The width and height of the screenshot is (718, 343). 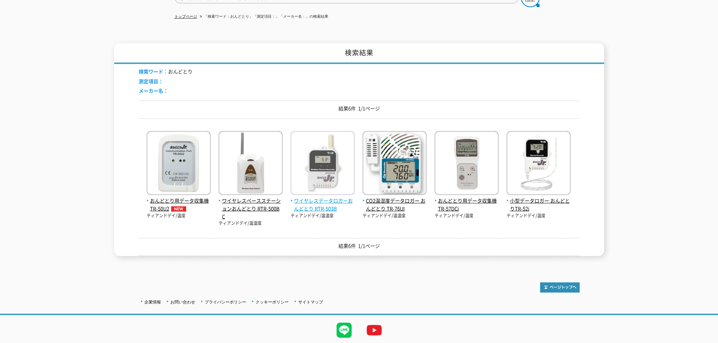 I want to click on img: TR-50U2, so click(x=179, y=164).